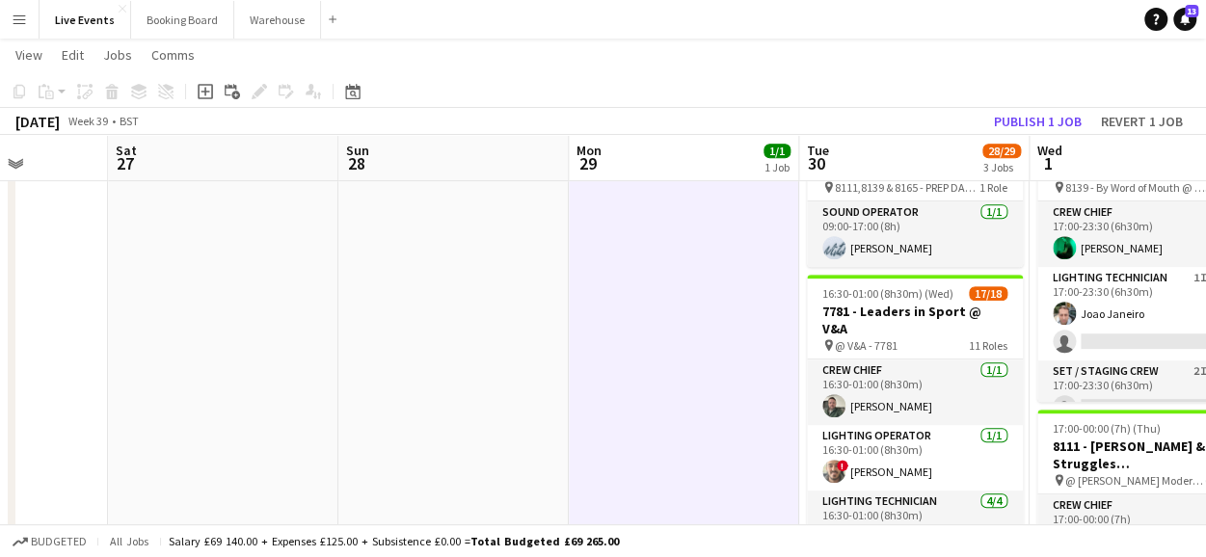  Describe the element at coordinates (1037, 121) in the screenshot. I see `button: Publish 1 job` at that location.